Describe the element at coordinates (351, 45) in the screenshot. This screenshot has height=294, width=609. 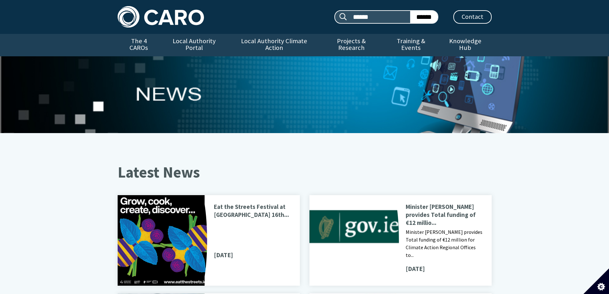
I see `a: Projects & Research` at that location.